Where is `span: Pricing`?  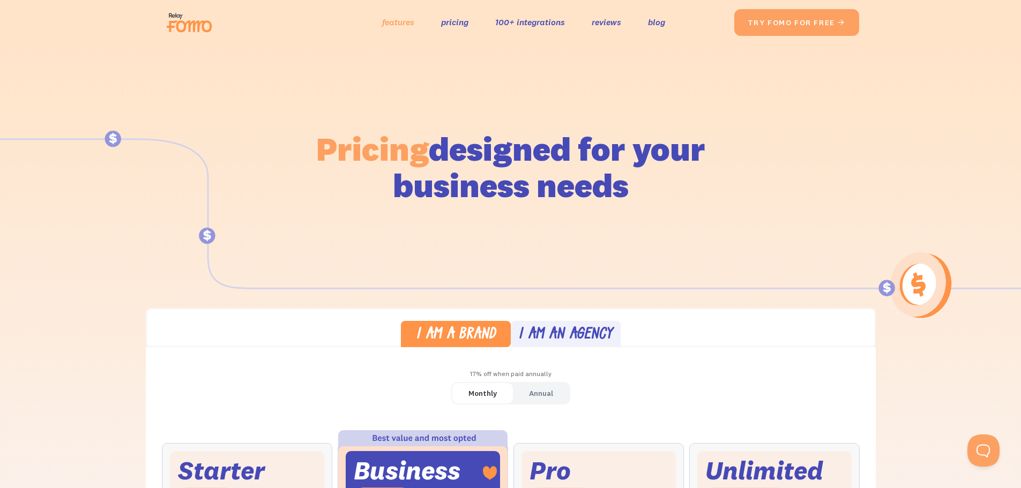 span: Pricing is located at coordinates (373, 148).